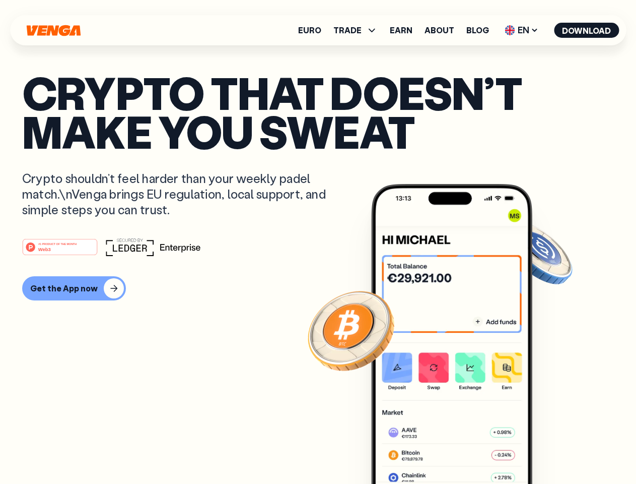  What do you see at coordinates (64, 288) in the screenshot?
I see `div: Get the App now` at bounding box center [64, 288].